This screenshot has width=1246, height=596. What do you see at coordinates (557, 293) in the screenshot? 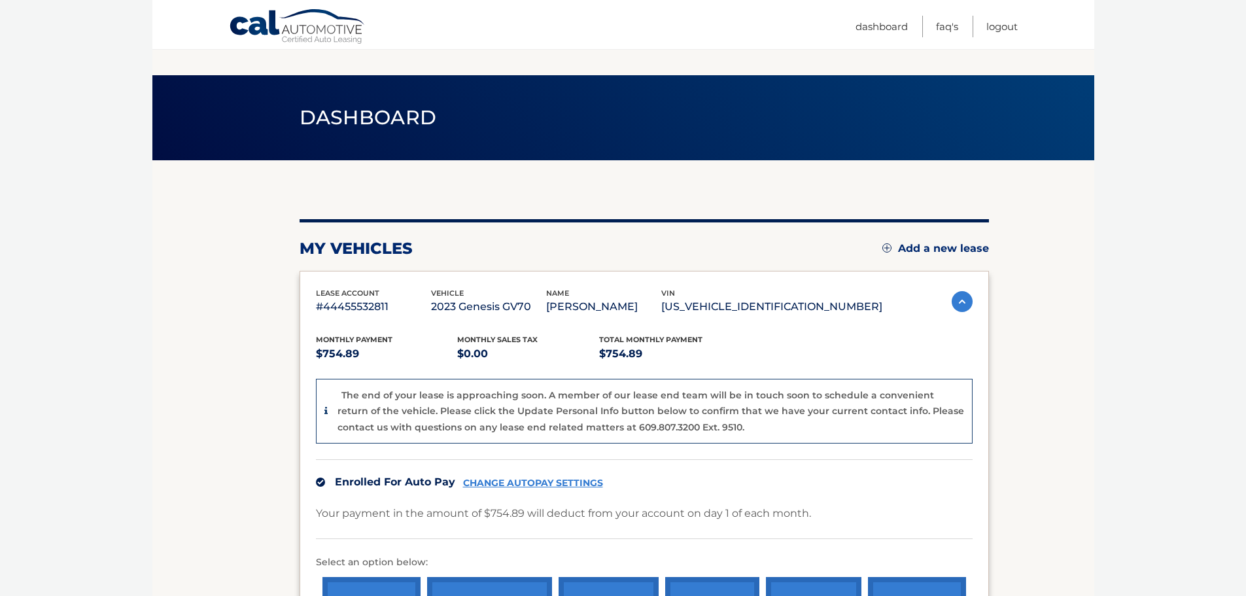
I see `span: name` at bounding box center [557, 293].